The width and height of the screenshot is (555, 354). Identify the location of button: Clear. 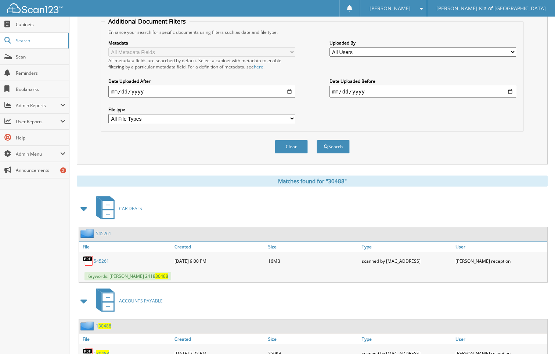
(292, 146).